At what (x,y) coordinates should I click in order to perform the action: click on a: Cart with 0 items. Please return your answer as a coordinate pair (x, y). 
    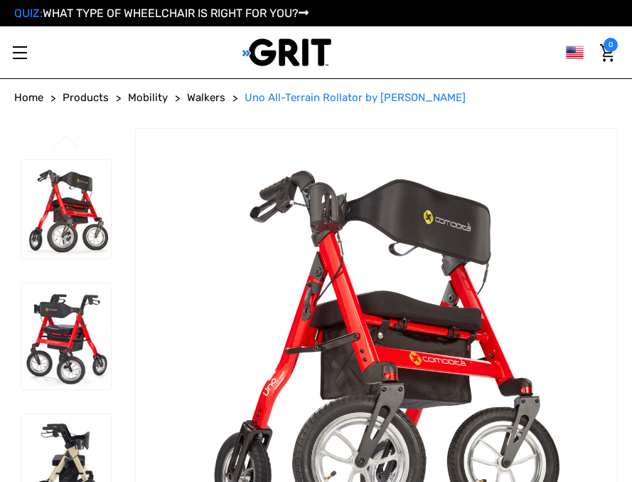
    Looking at the image, I should click on (608, 53).